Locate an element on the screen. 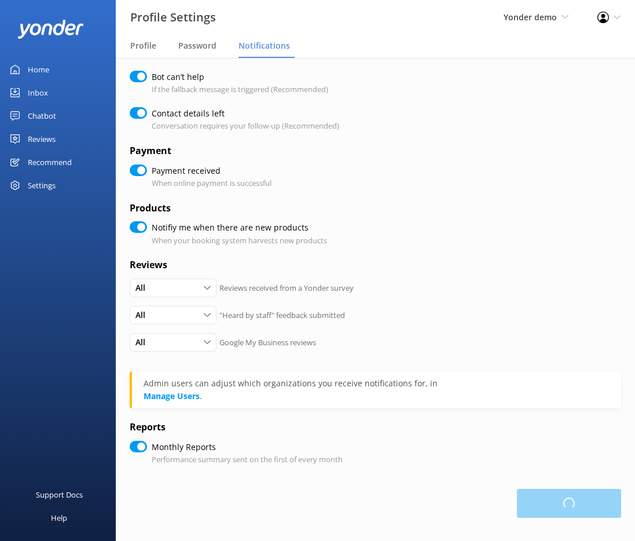 The height and width of the screenshot is (541, 635). label: Contact details left is located at coordinates (243, 113).